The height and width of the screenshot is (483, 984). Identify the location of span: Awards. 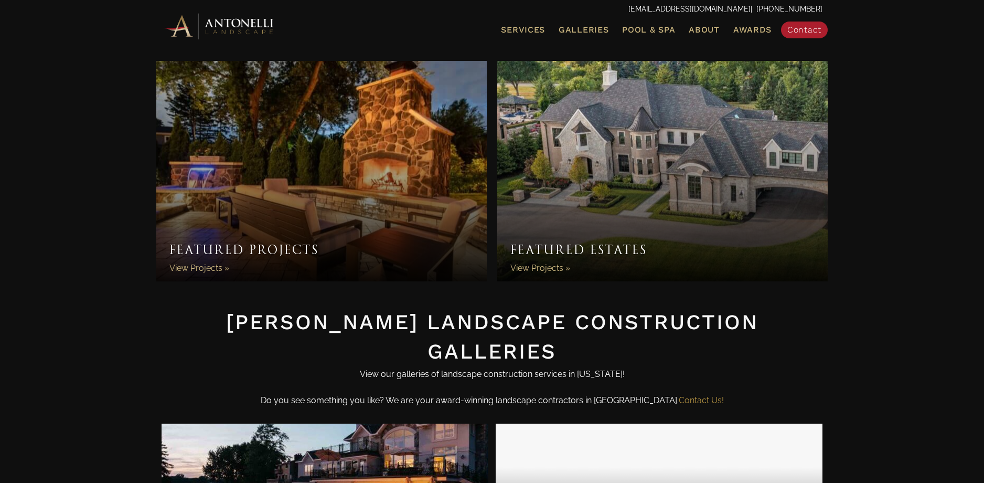
(752, 29).